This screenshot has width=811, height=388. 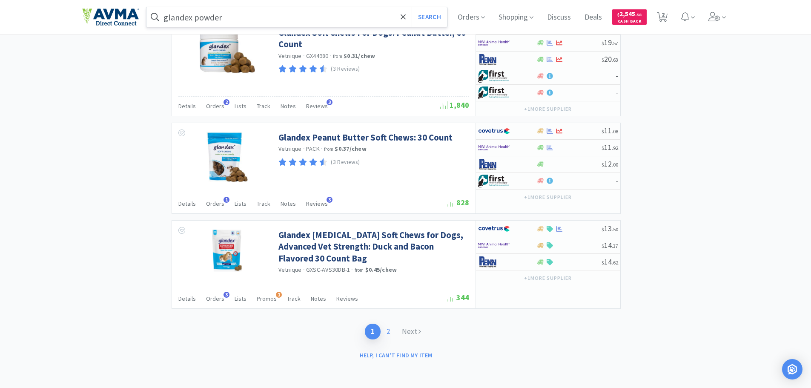 What do you see at coordinates (615, 148) in the screenshot?
I see `span: . 92` at bounding box center [615, 148].